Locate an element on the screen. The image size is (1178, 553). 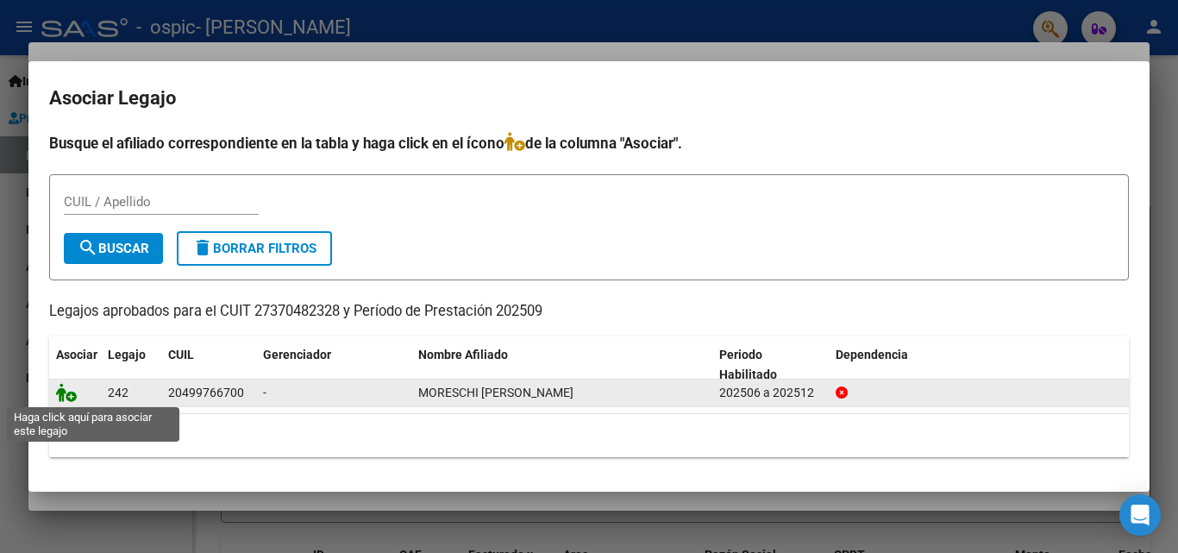
div: 20499766700 is located at coordinates (206, 392).